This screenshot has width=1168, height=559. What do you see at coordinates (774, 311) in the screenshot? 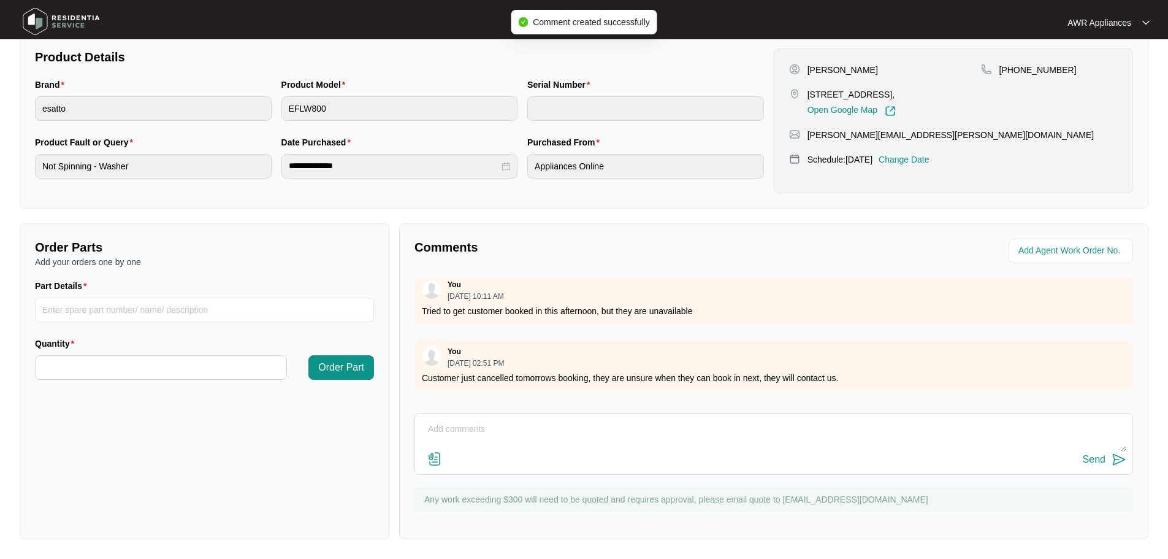
I see `p: Tried to get customer booked in this afternoon, but they are unavailable` at bounding box center [774, 311].